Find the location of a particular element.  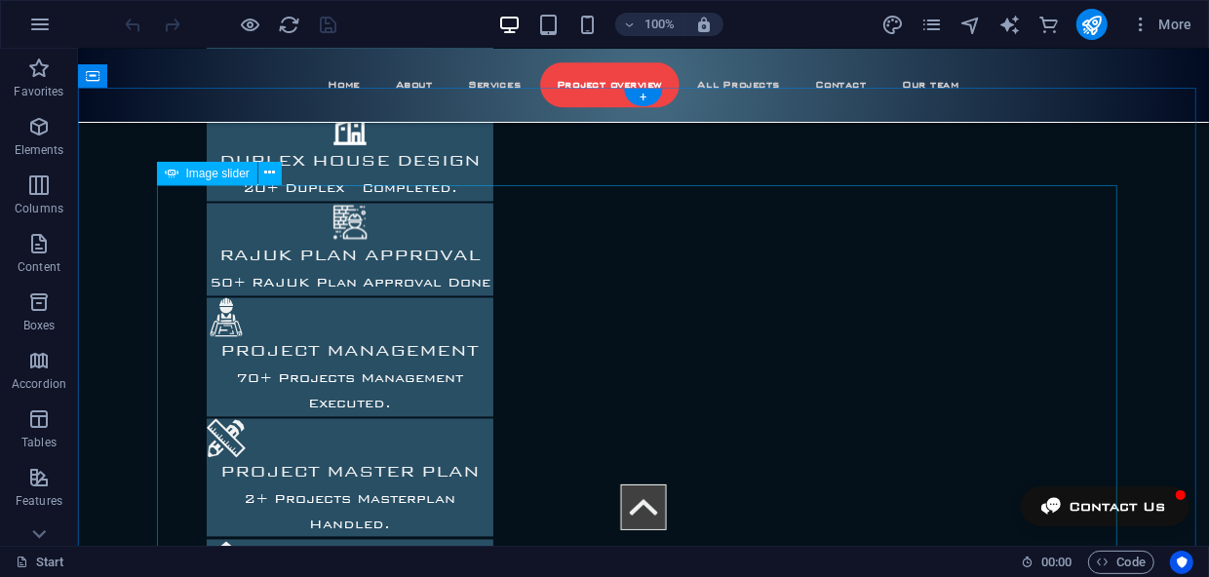

button: Contact Us is located at coordinates (1026, 457).